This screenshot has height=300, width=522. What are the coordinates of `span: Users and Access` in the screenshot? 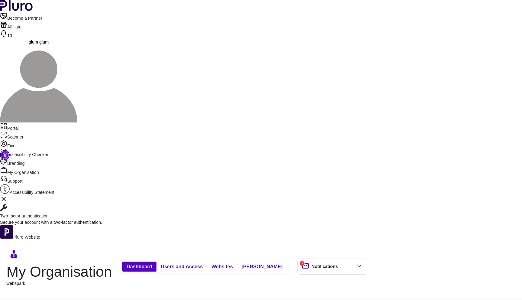 It's located at (182, 267).